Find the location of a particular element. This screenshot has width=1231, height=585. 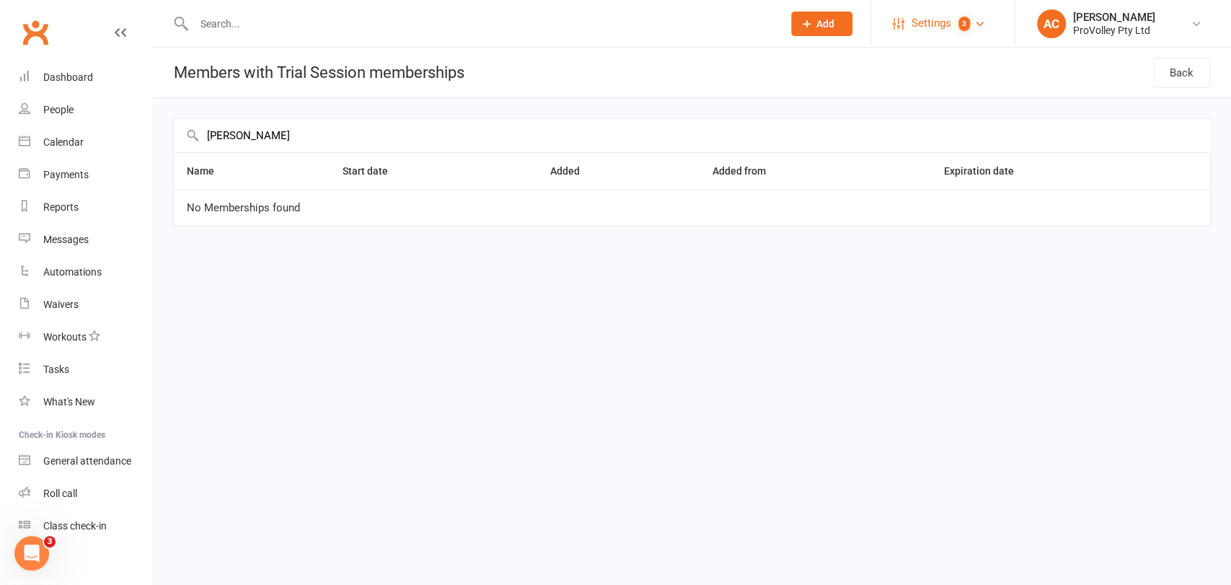

a: Workouts is located at coordinates (85, 337).